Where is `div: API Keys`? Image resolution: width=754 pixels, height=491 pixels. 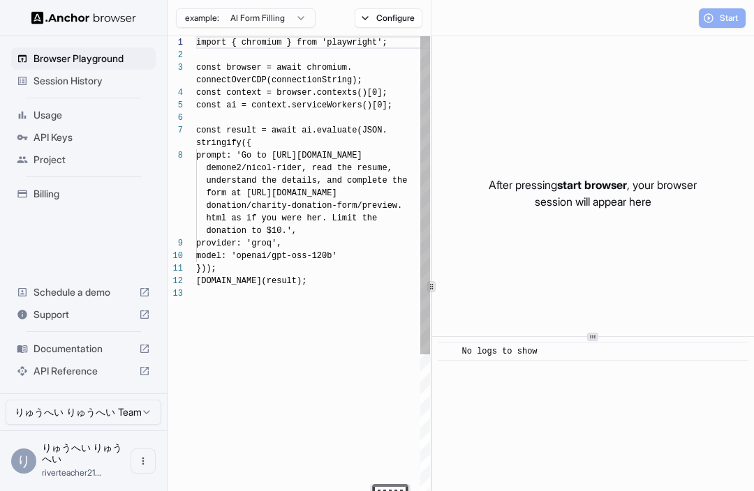 div: API Keys is located at coordinates (83, 138).